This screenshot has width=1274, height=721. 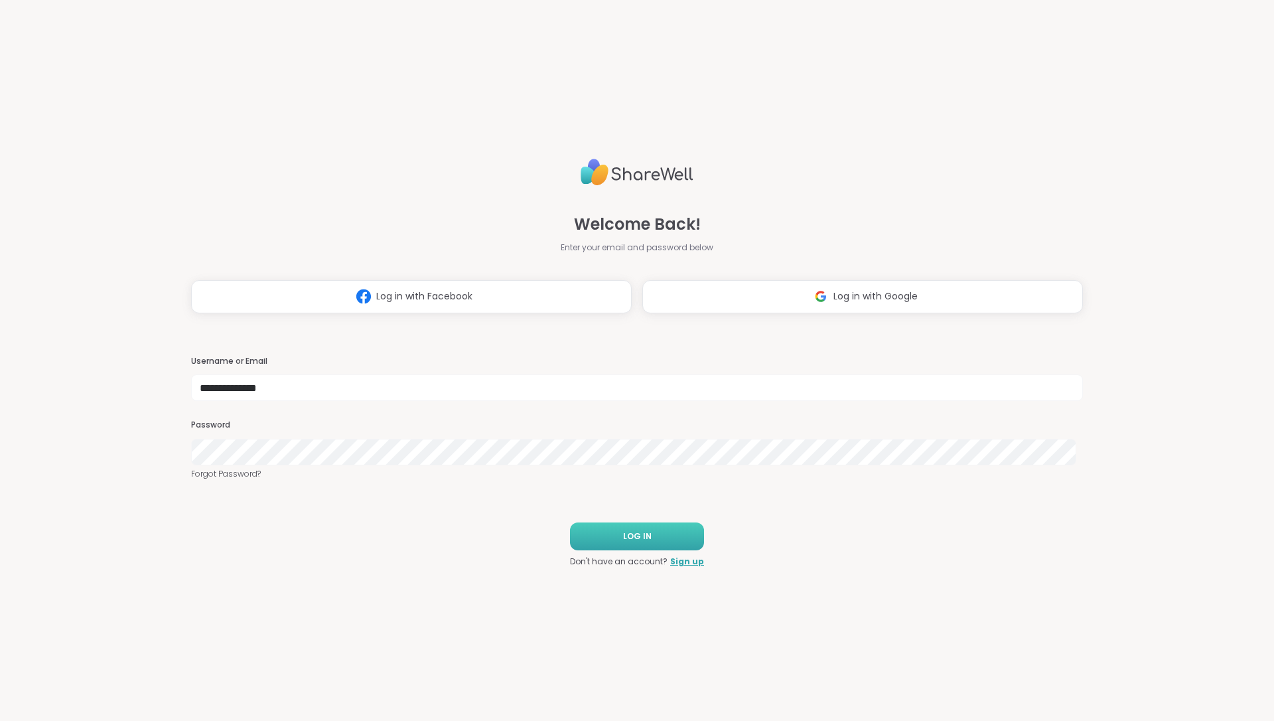 What do you see at coordinates (637, 224) in the screenshot?
I see `span: Welcome Back!` at bounding box center [637, 224].